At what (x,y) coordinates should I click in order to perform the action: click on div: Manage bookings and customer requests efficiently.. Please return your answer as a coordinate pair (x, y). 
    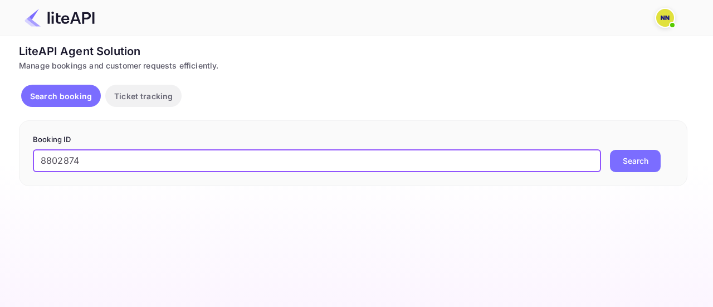
    Looking at the image, I should click on (353, 65).